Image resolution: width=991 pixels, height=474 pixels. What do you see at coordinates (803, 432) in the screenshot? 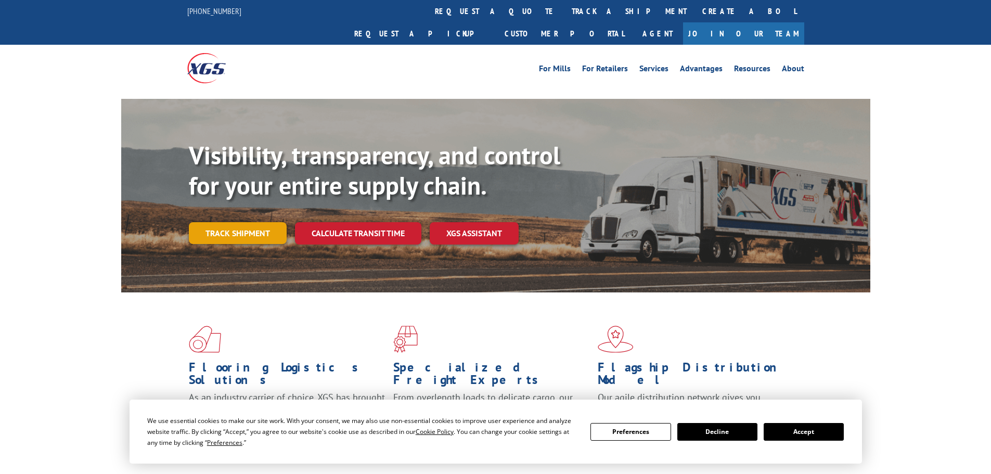
I see `button: Accept` at bounding box center [803, 432].